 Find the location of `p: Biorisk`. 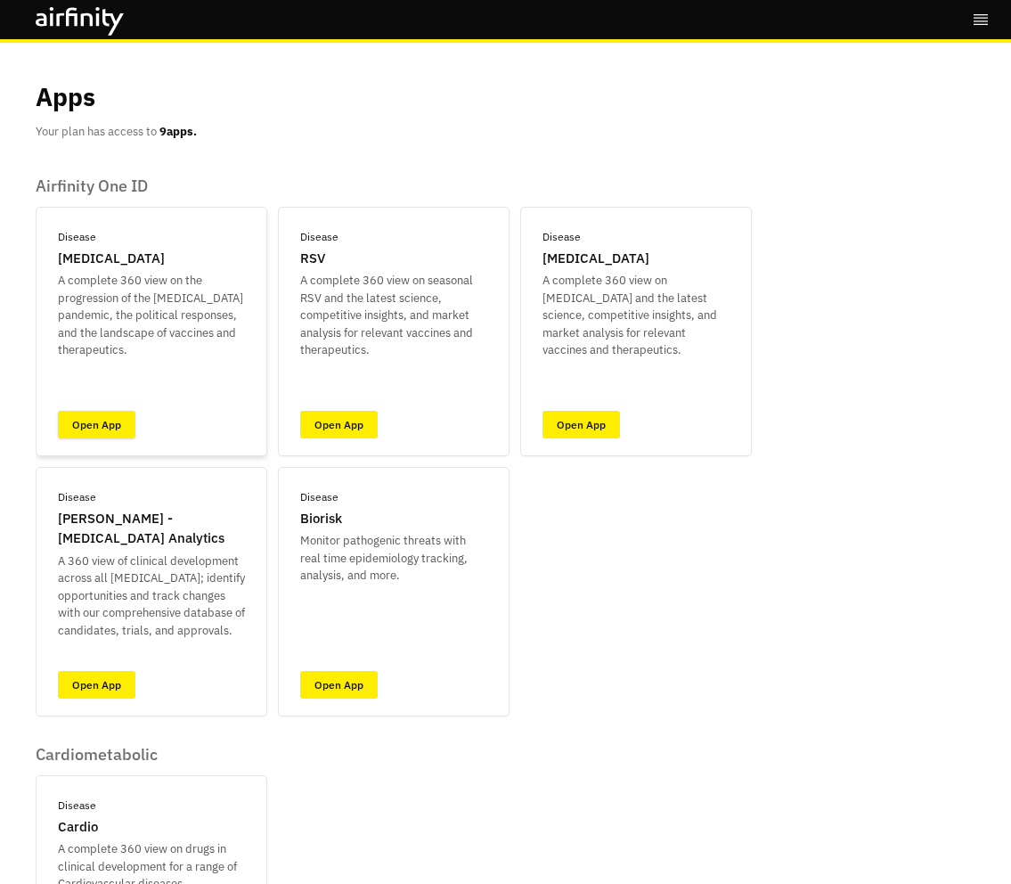

p: Biorisk is located at coordinates (321, 518).